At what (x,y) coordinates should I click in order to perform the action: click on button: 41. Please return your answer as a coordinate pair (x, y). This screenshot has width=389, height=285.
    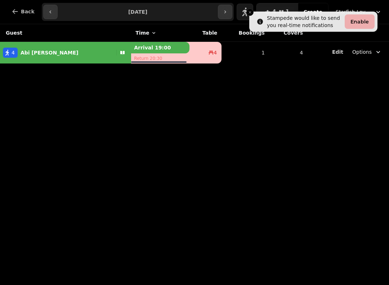
    Looking at the image, I should click on (277, 12).